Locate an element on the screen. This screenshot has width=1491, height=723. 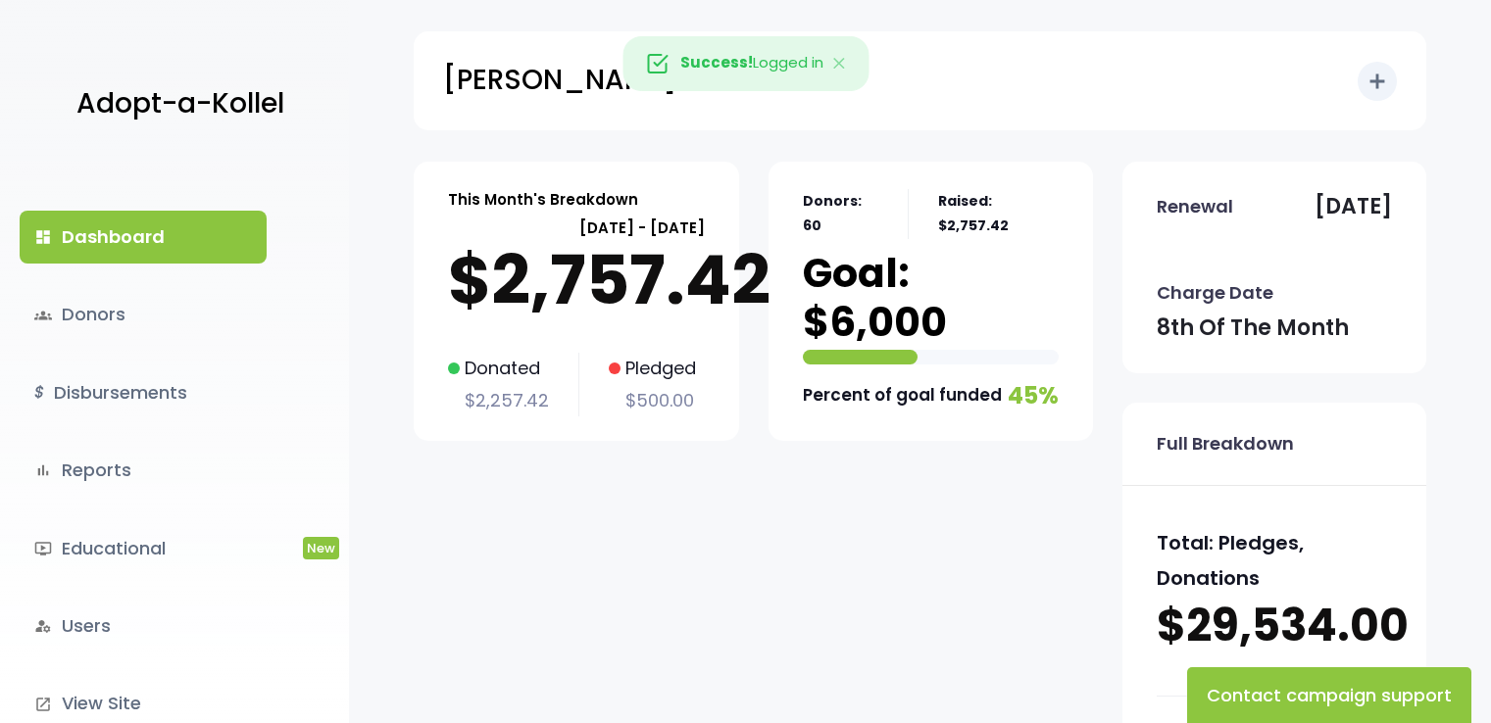
span: groups is located at coordinates (43, 316).